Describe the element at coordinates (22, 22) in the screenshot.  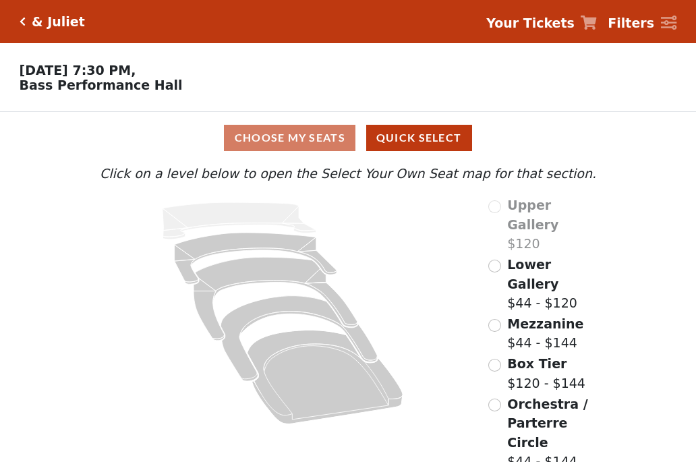
I see `a: Click here to go back to filters` at that location.